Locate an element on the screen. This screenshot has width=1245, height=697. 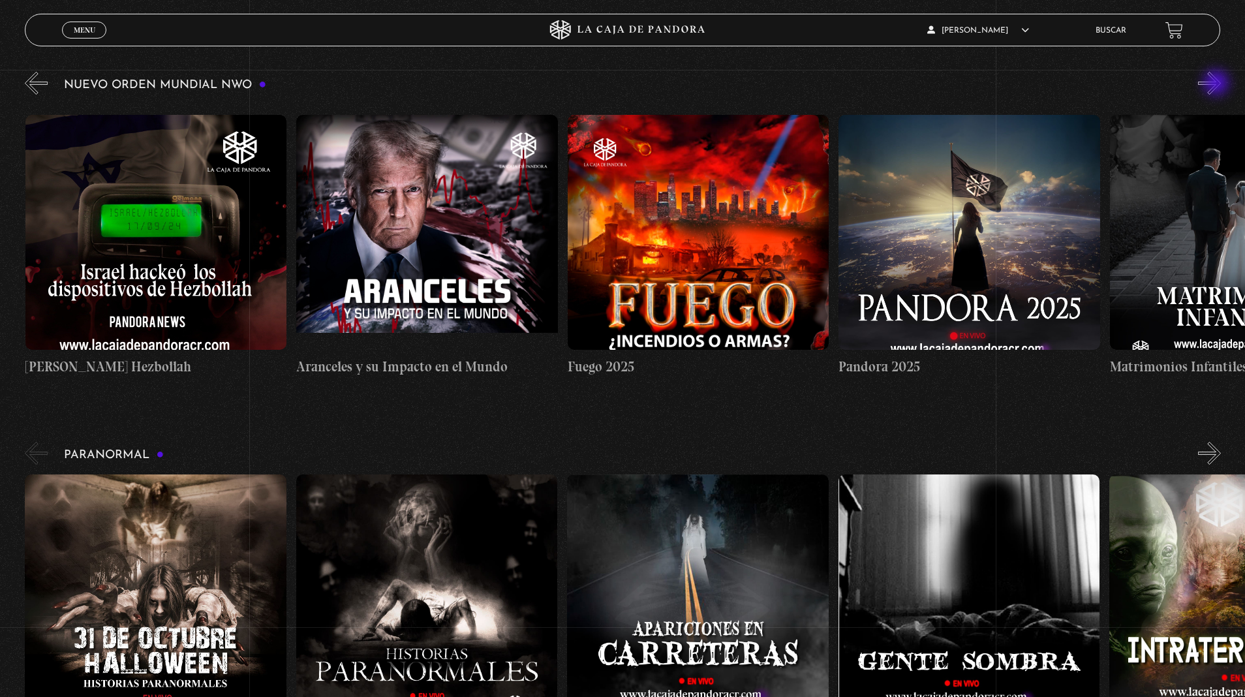
h4: Fuego 2025 is located at coordinates (698, 367).